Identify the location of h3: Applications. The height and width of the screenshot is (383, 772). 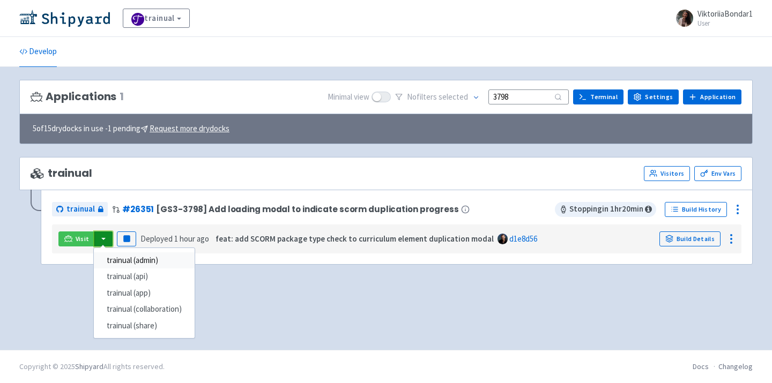
(77, 96).